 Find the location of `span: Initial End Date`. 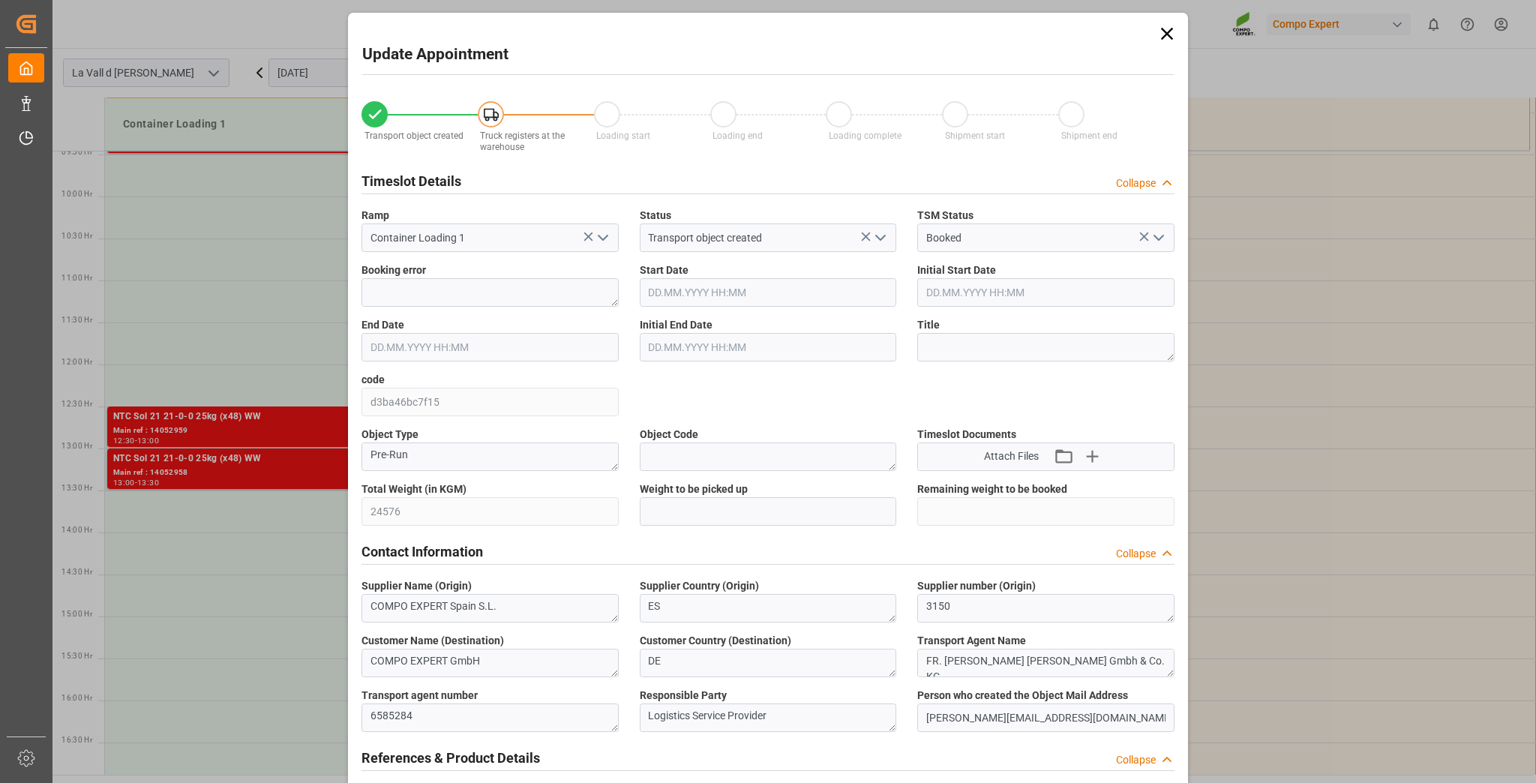

span: Initial End Date is located at coordinates (676, 325).